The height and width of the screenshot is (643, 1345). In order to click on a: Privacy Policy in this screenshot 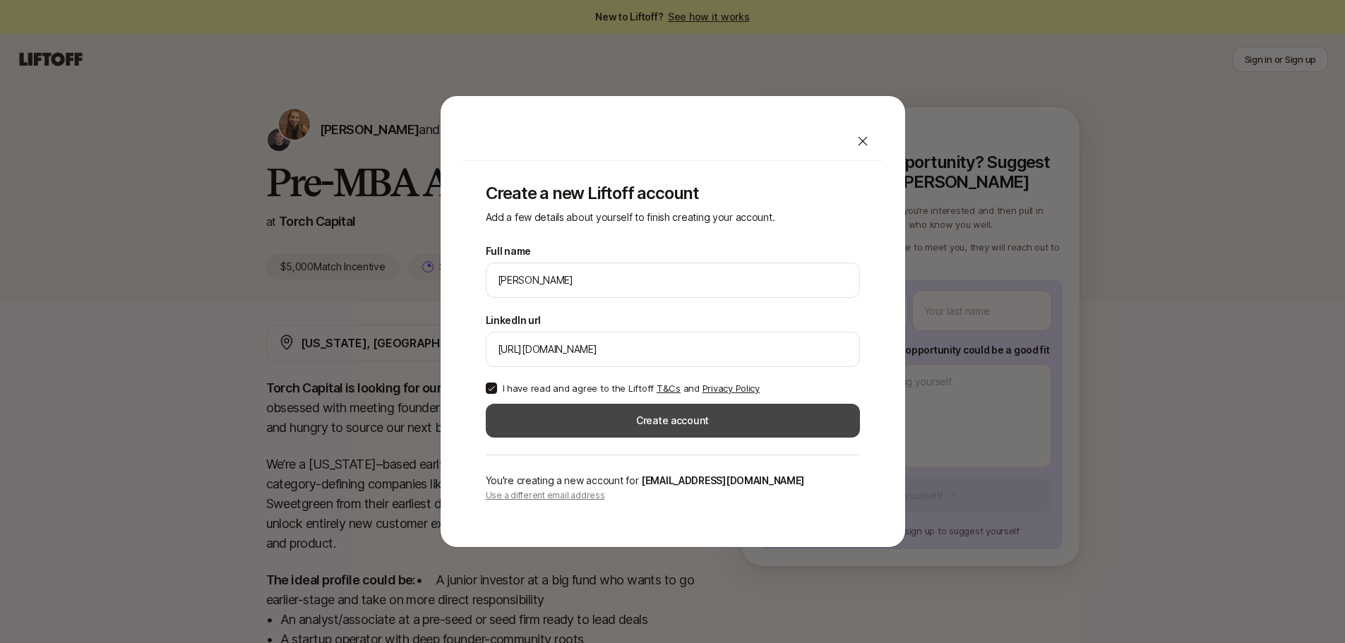, I will do `click(731, 388)`.